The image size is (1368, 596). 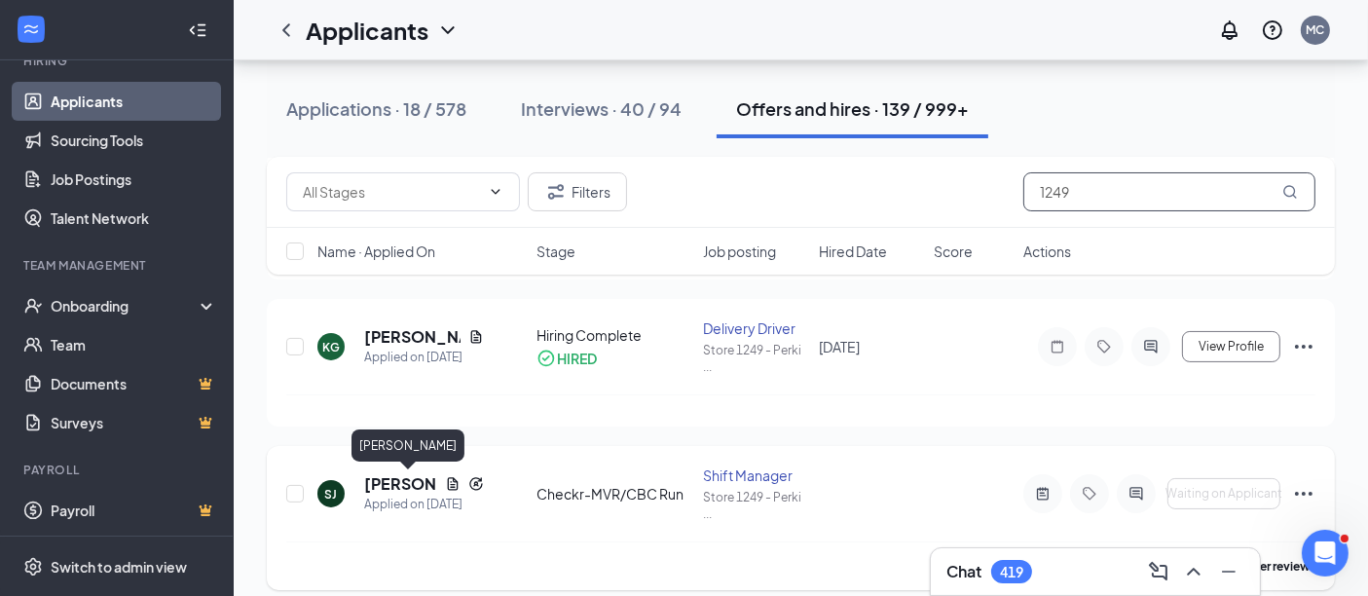 What do you see at coordinates (754, 328) in the screenshot?
I see `div: Delivery Driver` at bounding box center [754, 328].